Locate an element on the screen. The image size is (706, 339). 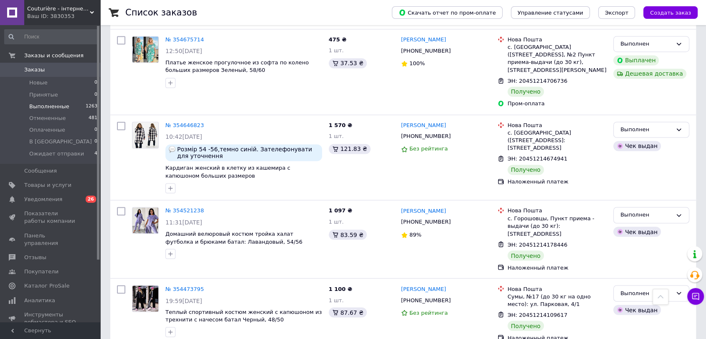
span: Теплый спортивный костюм женский с капюшоном из трехнити с начесом батал Черный, 48/50 is located at coordinates (244, 315).